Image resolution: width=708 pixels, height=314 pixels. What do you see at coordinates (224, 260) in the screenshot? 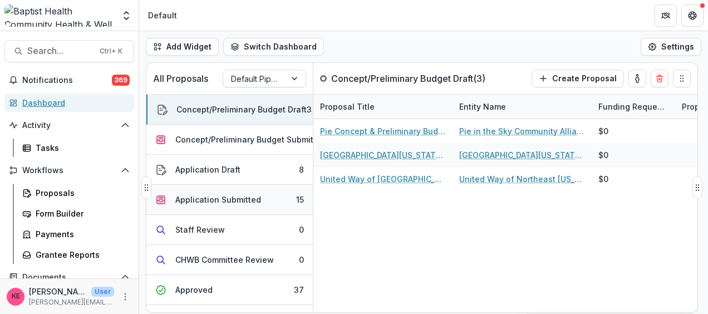
I see `div: CHWB Committee Review` at bounding box center [224, 260].